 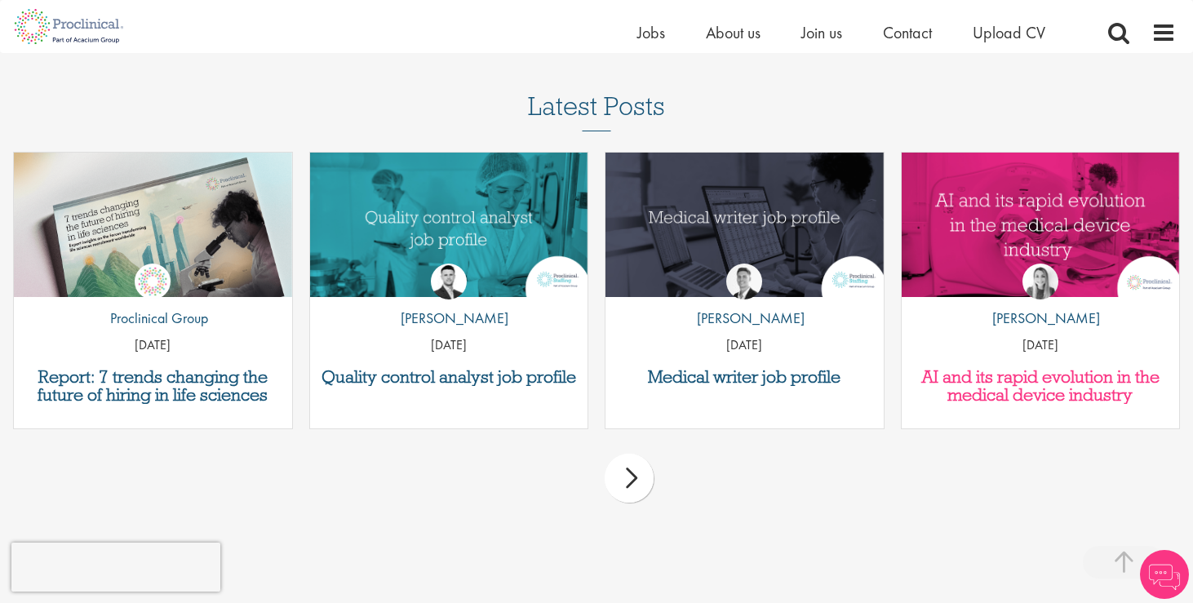 What do you see at coordinates (153, 300) in the screenshot?
I see `a: Proclinical Group Proclinical Group` at bounding box center [153, 300].